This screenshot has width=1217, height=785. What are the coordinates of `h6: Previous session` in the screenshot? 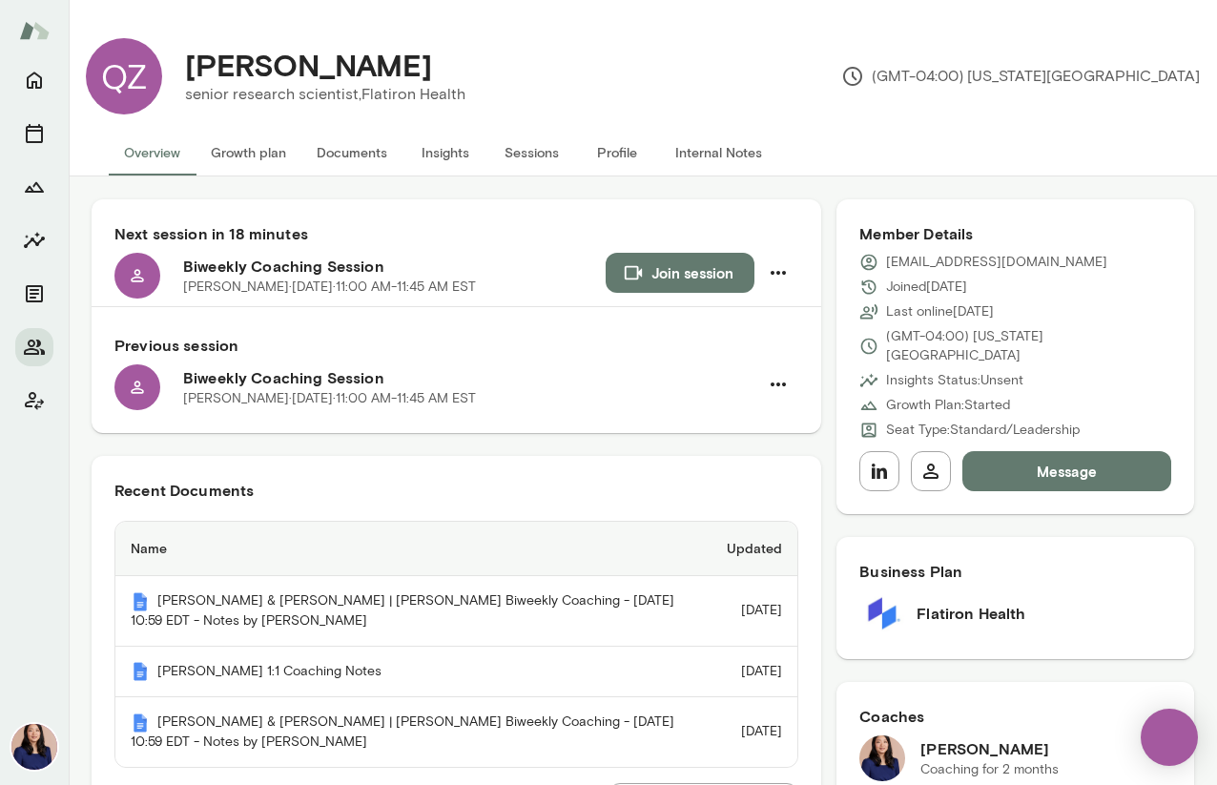 It's located at (456, 345).